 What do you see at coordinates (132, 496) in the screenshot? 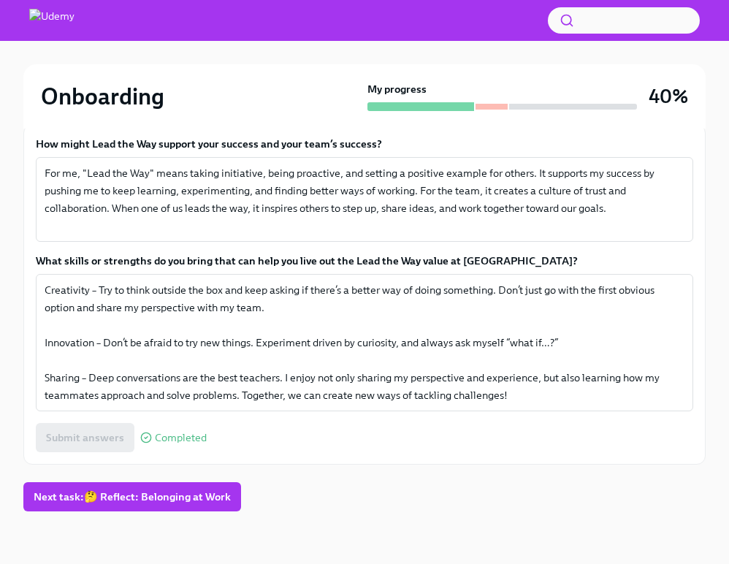
I see `a: Next task:🤔 Reflect: Belonging at Work` at bounding box center [132, 496].